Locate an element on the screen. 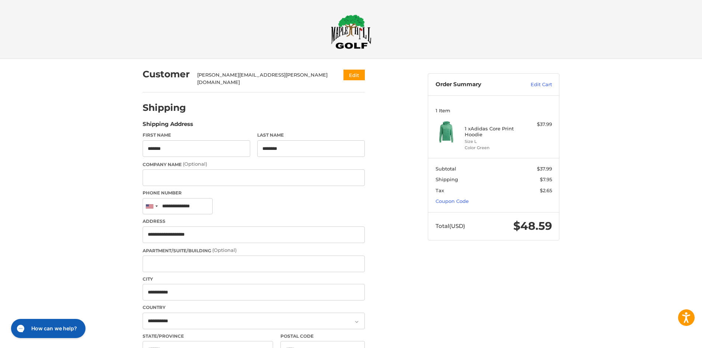  label: Address is located at coordinates (253, 221).